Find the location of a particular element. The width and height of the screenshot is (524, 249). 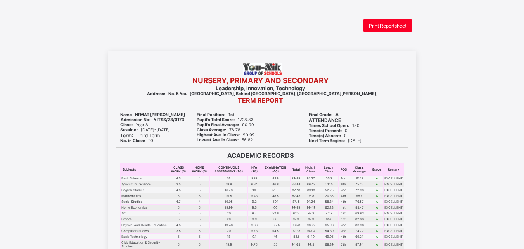

th: High. In Class is located at coordinates (311, 169).